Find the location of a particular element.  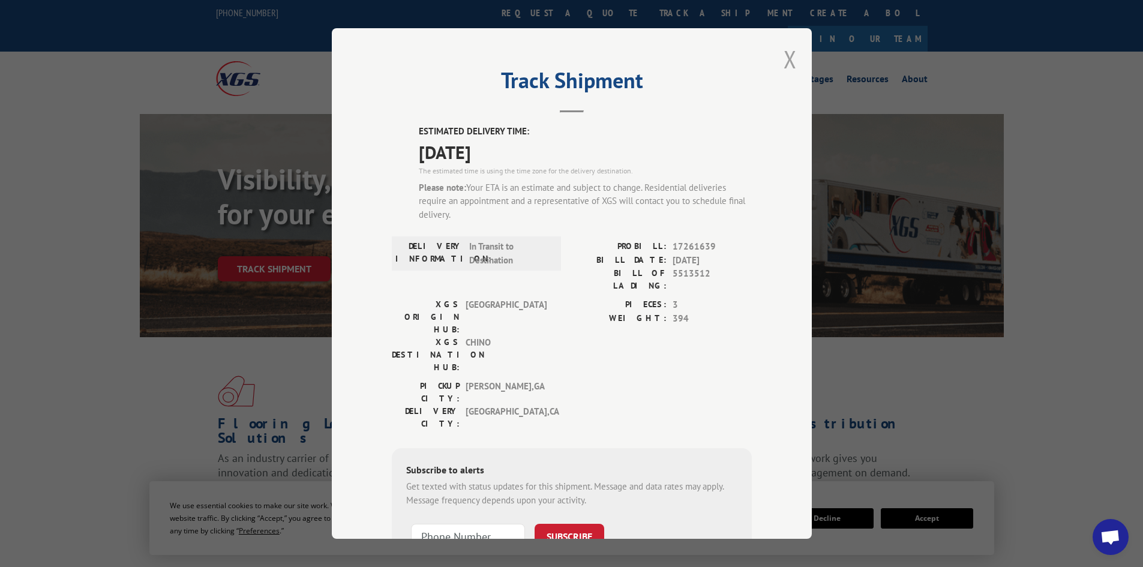

label: PIECES: is located at coordinates (619, 305).